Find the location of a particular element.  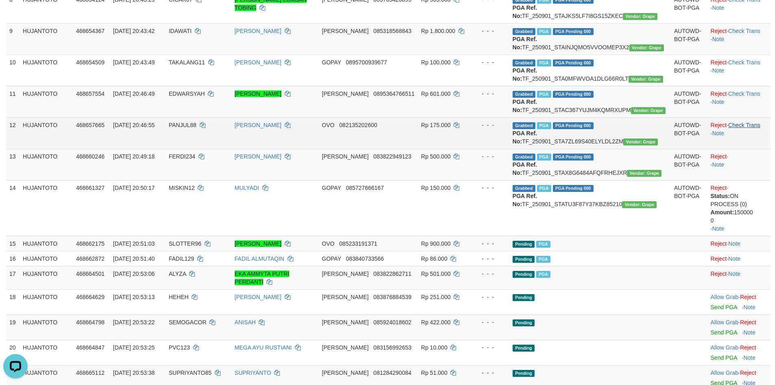

td: 14 is located at coordinates (13, 208).